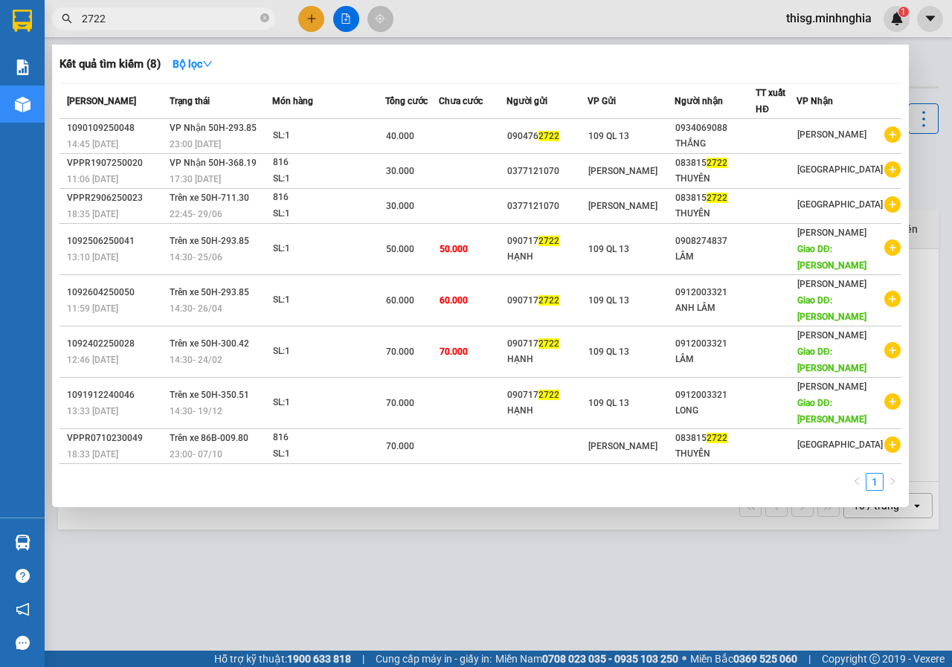 This screenshot has width=952, height=667. I want to click on li: Next Page, so click(892, 482).